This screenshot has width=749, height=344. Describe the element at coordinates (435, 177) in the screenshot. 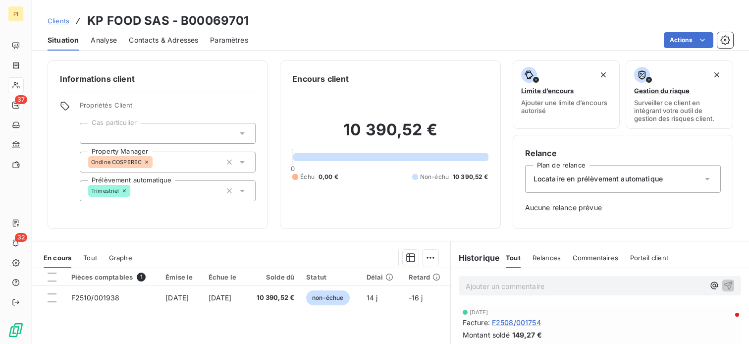

I see `span: Non-échu` at that location.